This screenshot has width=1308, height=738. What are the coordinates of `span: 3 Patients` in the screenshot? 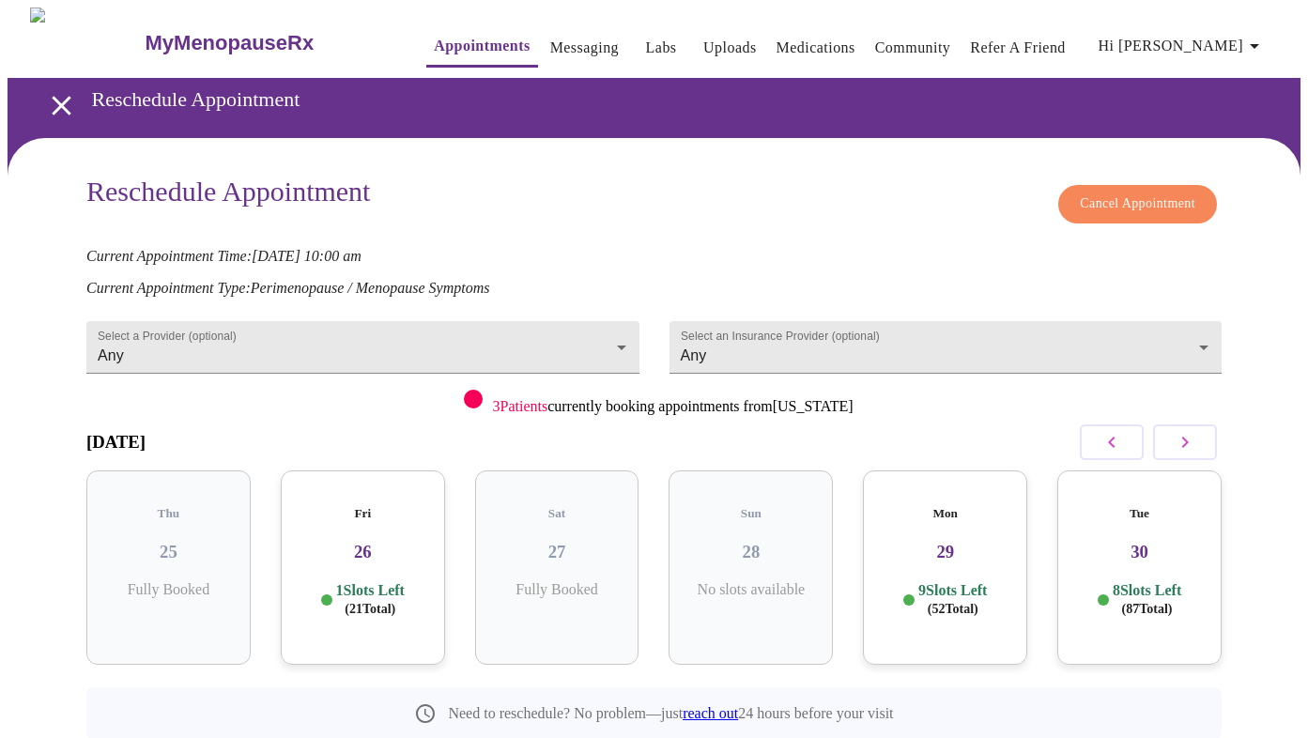 It's located at (519, 406).